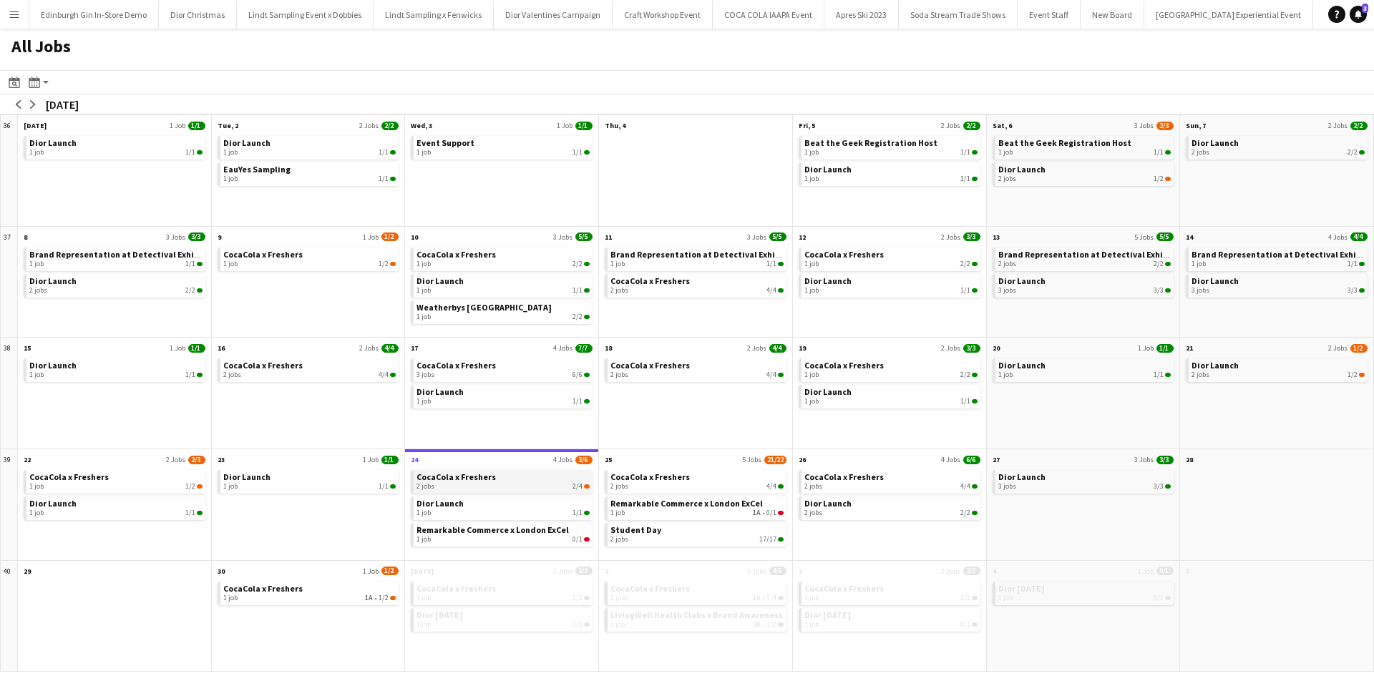 The width and height of the screenshot is (1374, 676). What do you see at coordinates (492, 529) in the screenshot?
I see `span: Remarkable Commerce x London ExCel` at bounding box center [492, 529].